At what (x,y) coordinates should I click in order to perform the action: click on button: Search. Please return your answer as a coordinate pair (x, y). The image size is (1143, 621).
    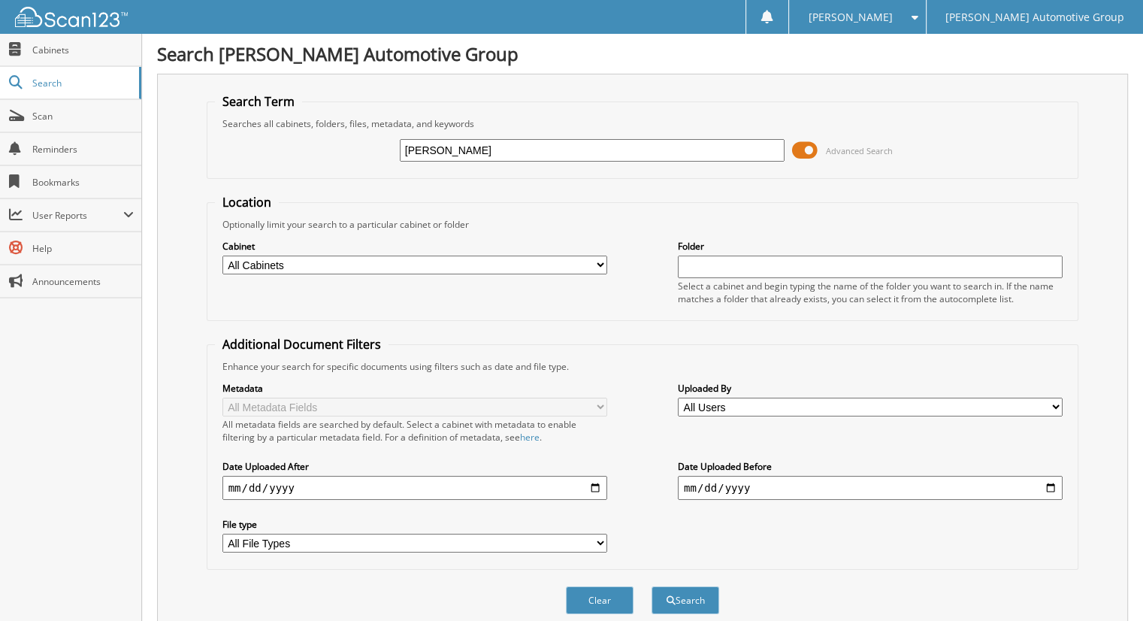
    Looking at the image, I should click on (685, 600).